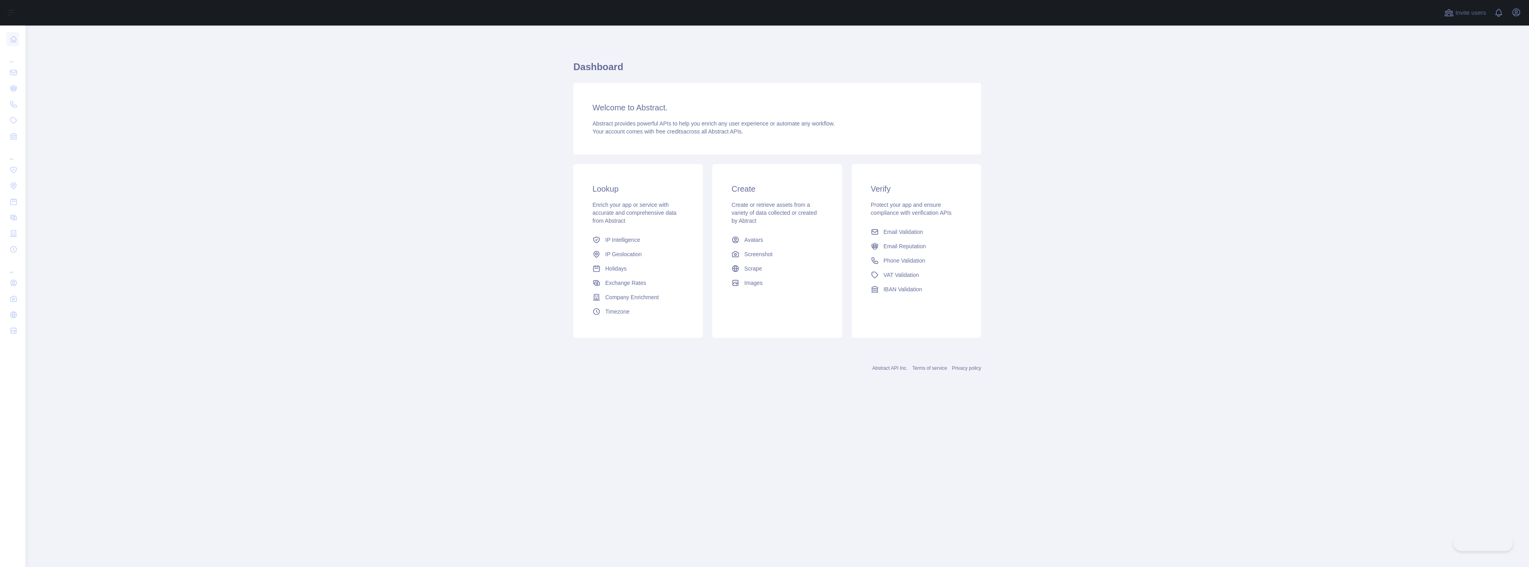 The height and width of the screenshot is (567, 1529). I want to click on span: Timezone, so click(617, 311).